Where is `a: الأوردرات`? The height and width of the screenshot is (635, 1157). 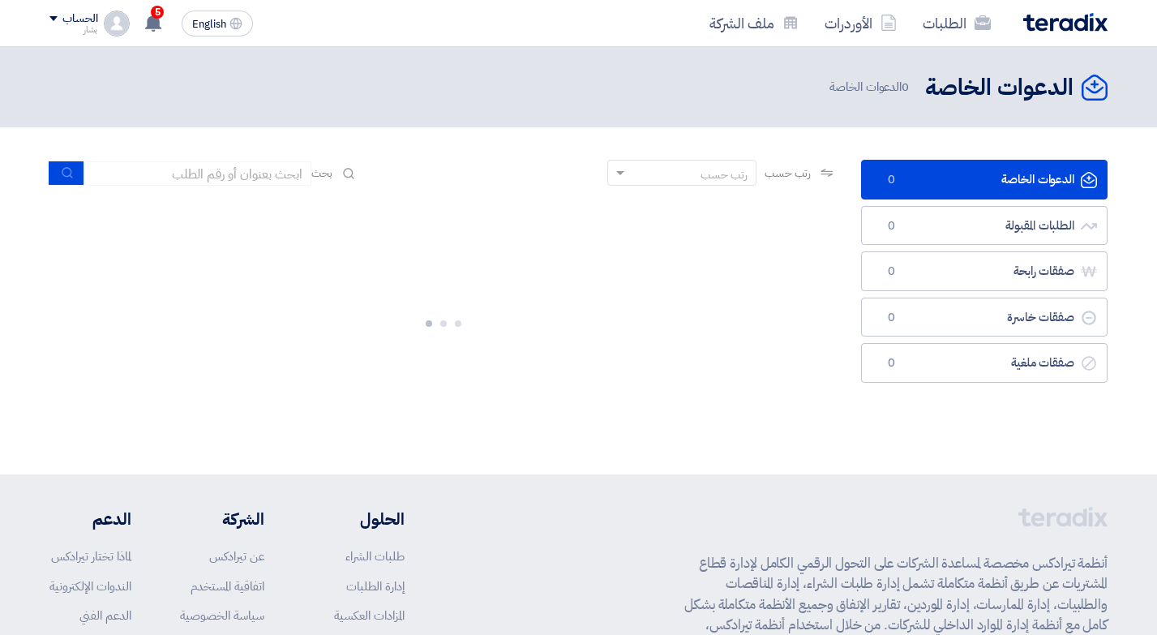 a: الأوردرات is located at coordinates (860, 23).